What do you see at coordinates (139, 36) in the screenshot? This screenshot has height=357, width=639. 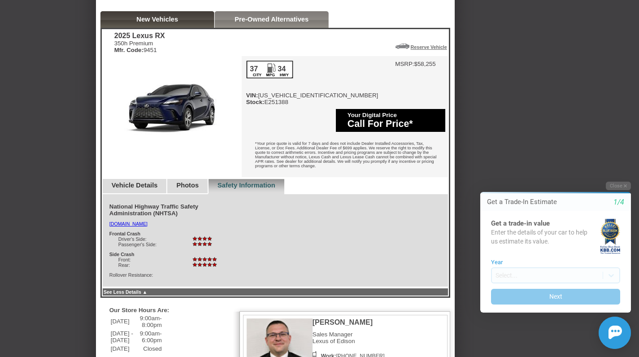 I see `div: 2025 Lexus RX` at bounding box center [139, 36].